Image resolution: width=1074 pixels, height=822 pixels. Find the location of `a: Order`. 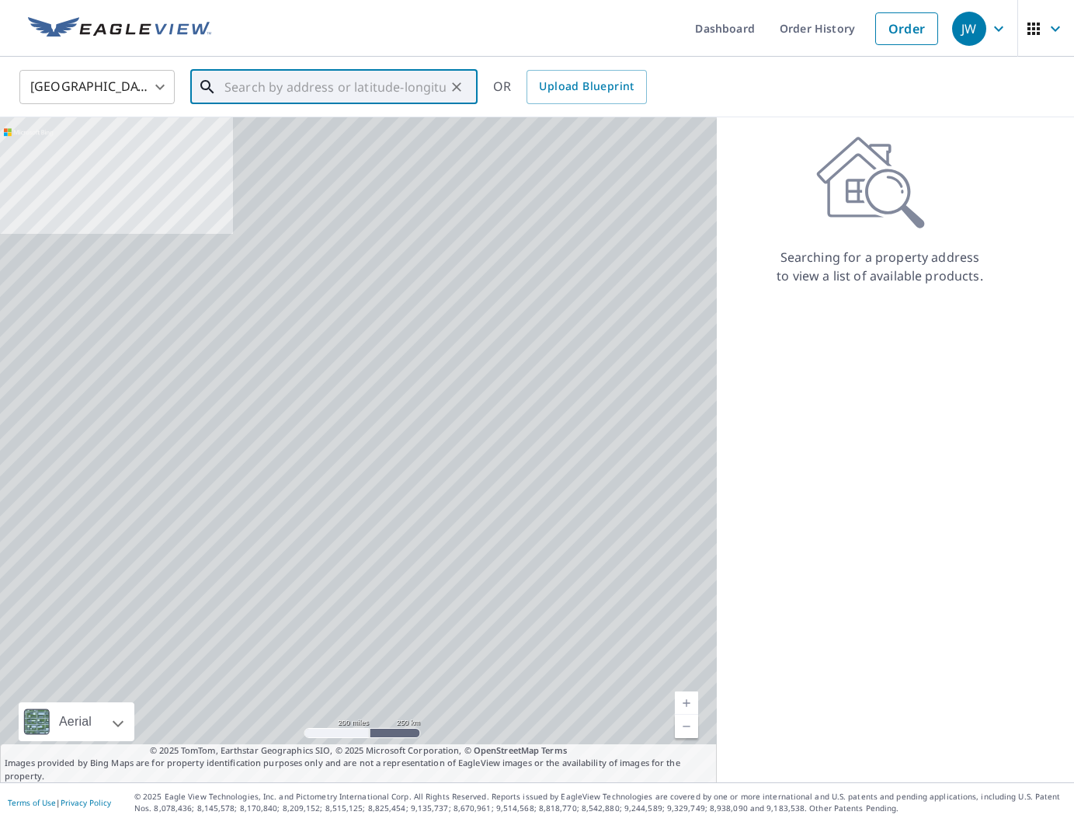

a: Order is located at coordinates (906, 29).